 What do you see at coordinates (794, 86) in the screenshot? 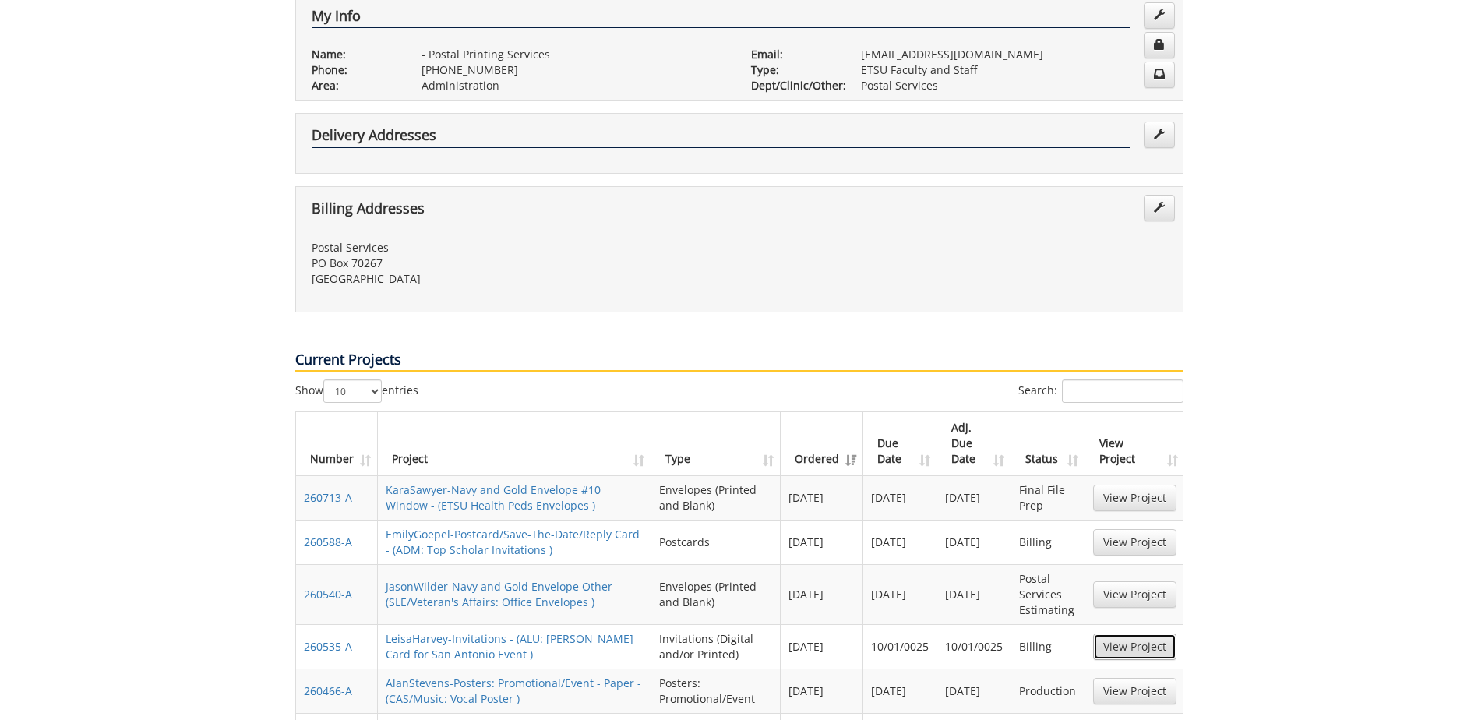
I see `p: Dept/Clinic/Other:` at bounding box center [794, 86].